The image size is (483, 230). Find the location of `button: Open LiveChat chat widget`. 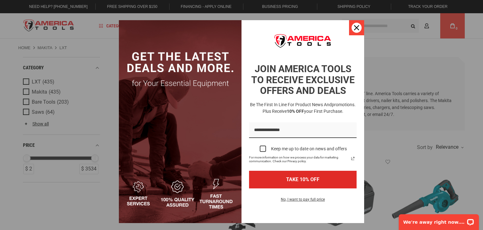

button: Open LiveChat chat widget is located at coordinates (76, 12).